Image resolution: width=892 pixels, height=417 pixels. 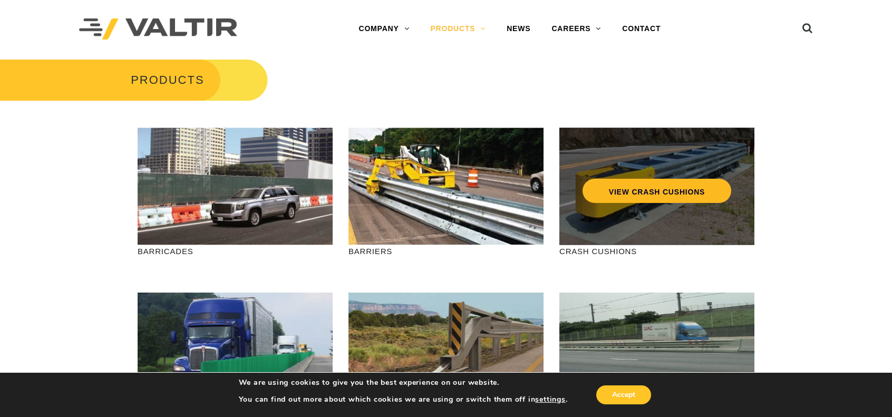 I want to click on p: BARRIERS, so click(x=446, y=251).